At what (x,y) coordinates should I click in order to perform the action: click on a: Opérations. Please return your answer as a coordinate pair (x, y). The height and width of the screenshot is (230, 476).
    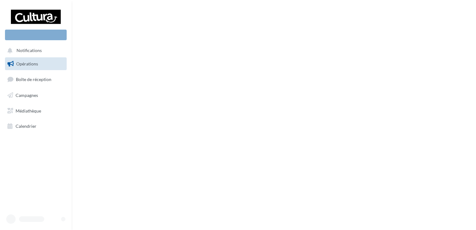
    Looking at the image, I should click on (36, 64).